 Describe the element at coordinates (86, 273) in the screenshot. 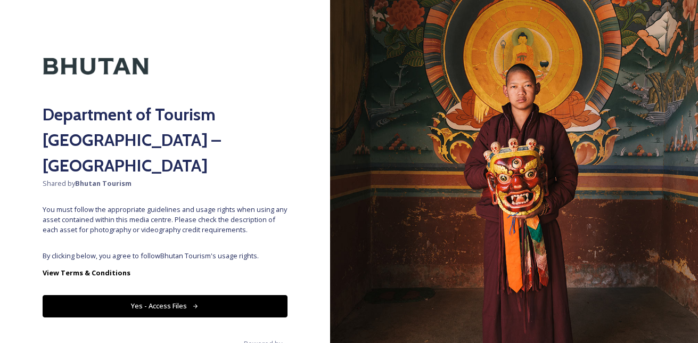

I see `strong: View Terms & Conditions` at that location.